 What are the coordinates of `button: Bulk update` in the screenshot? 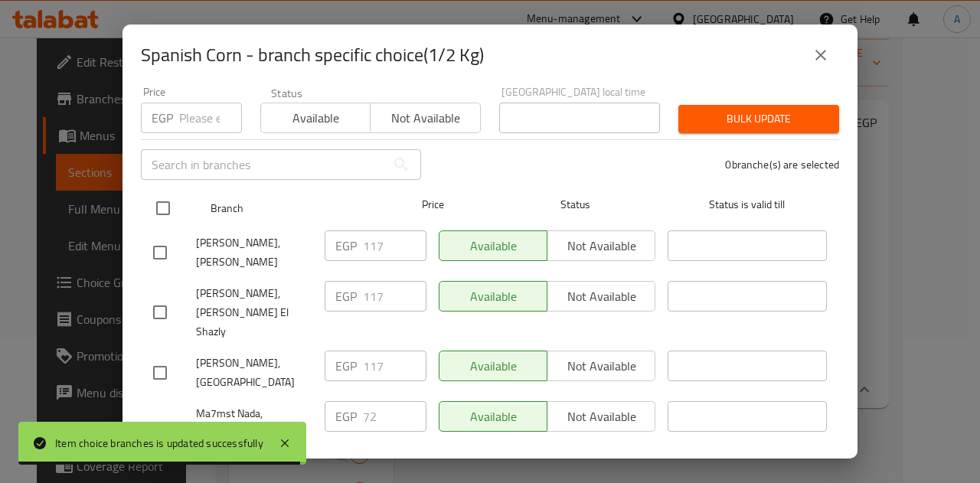 It's located at (759, 119).